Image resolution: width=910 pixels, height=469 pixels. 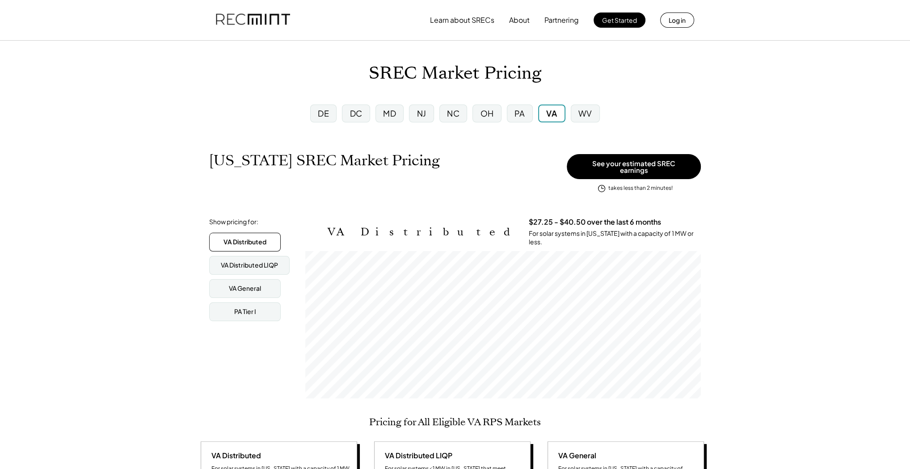 I want to click on div: PA Tier I, so click(x=245, y=312).